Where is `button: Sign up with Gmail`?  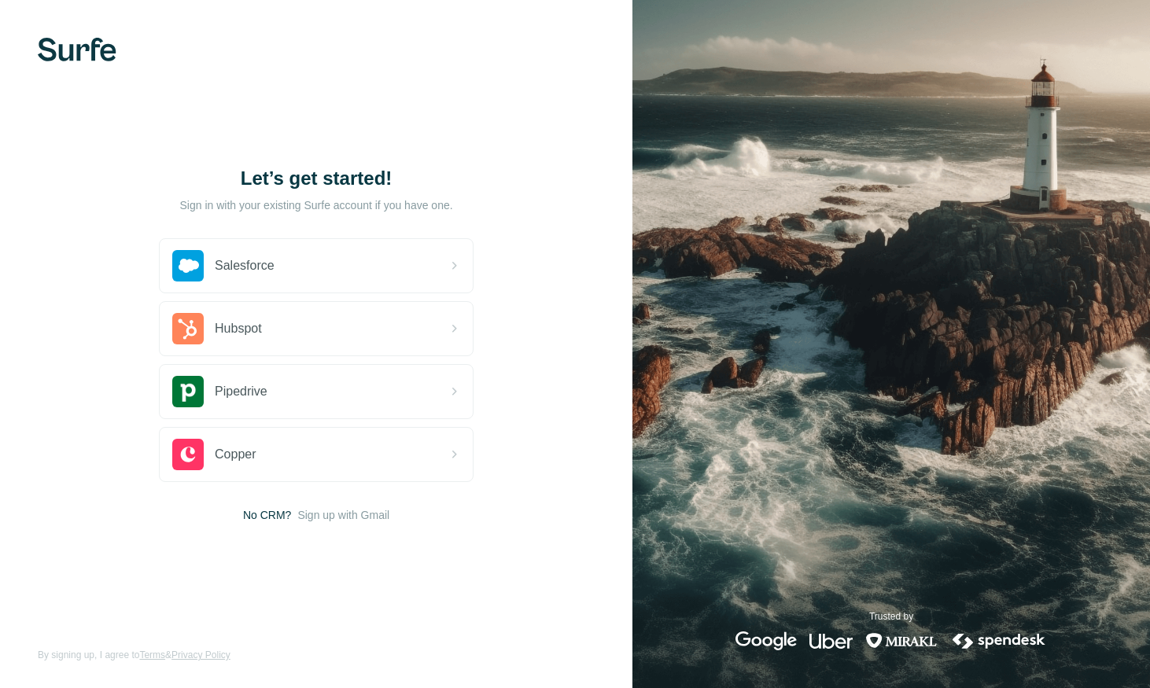 button: Sign up with Gmail is located at coordinates (343, 515).